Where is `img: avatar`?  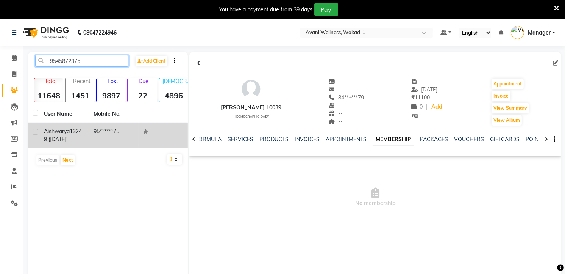 img: avatar is located at coordinates (251, 89).